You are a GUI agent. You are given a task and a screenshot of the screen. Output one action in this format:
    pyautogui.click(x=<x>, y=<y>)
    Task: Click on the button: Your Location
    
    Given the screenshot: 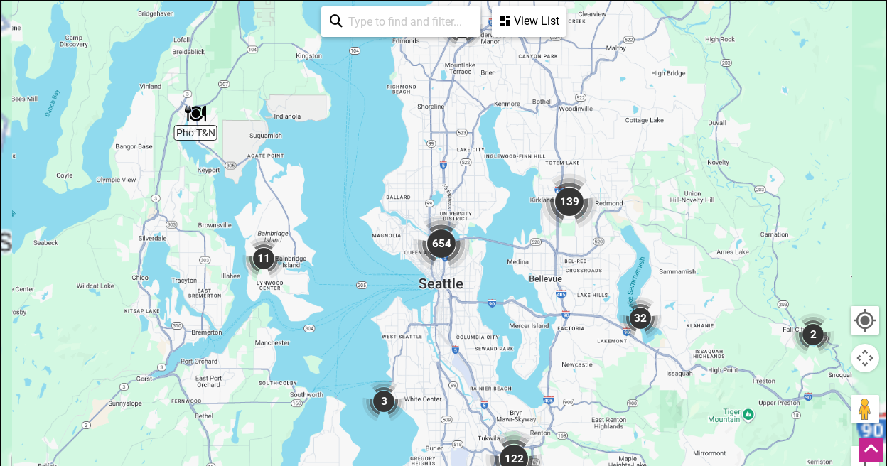 What is the action you would take?
    pyautogui.click(x=865, y=321)
    